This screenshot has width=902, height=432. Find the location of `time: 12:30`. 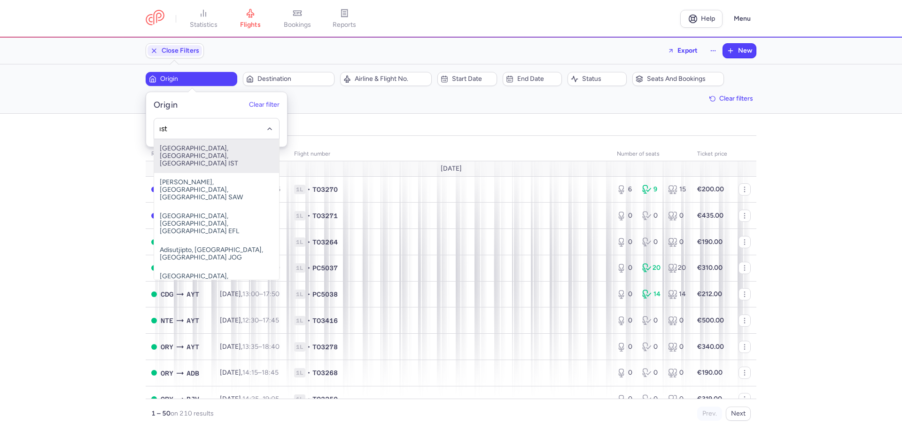

time: 12:30 is located at coordinates (250, 320).